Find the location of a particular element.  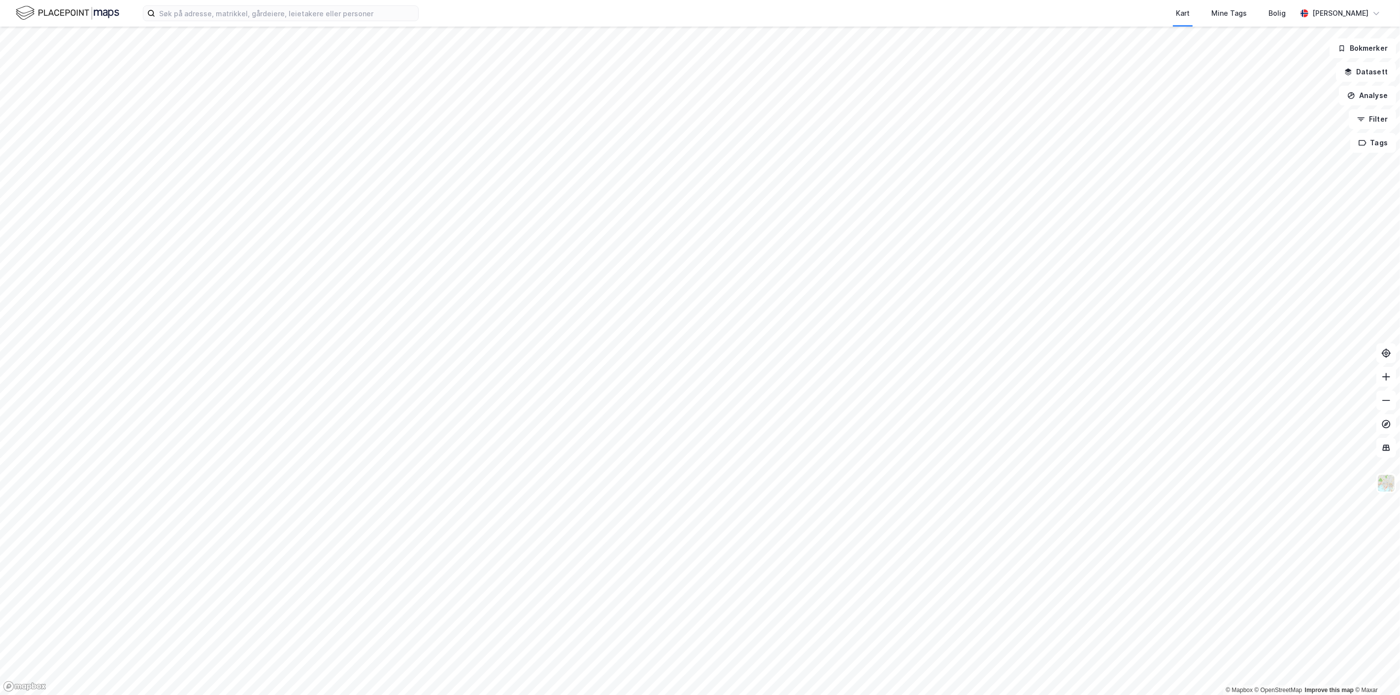

div: Kart is located at coordinates (1183, 13).